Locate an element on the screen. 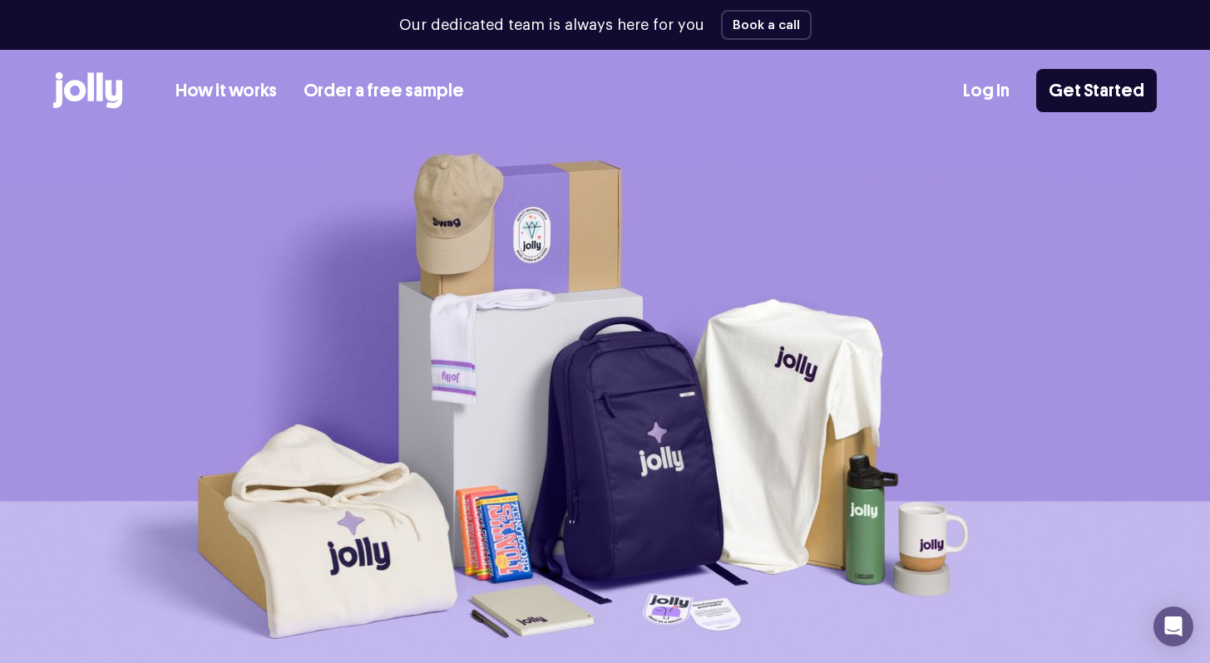 This screenshot has height=663, width=1210. a: Order a free sample is located at coordinates (383, 91).